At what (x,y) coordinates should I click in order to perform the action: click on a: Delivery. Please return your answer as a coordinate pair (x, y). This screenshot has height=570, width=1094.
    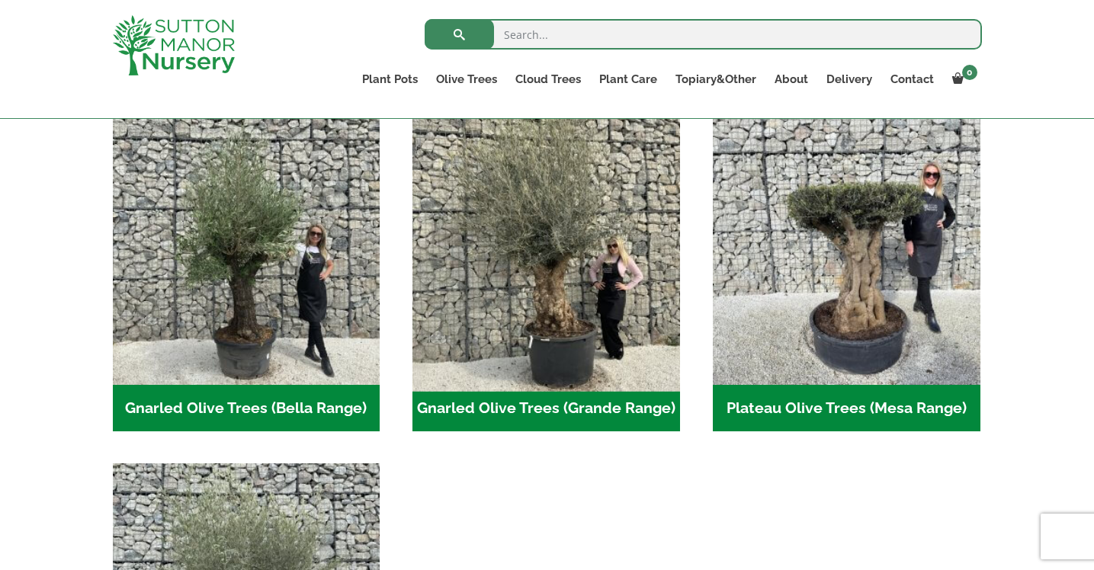
    Looking at the image, I should click on (849, 79).